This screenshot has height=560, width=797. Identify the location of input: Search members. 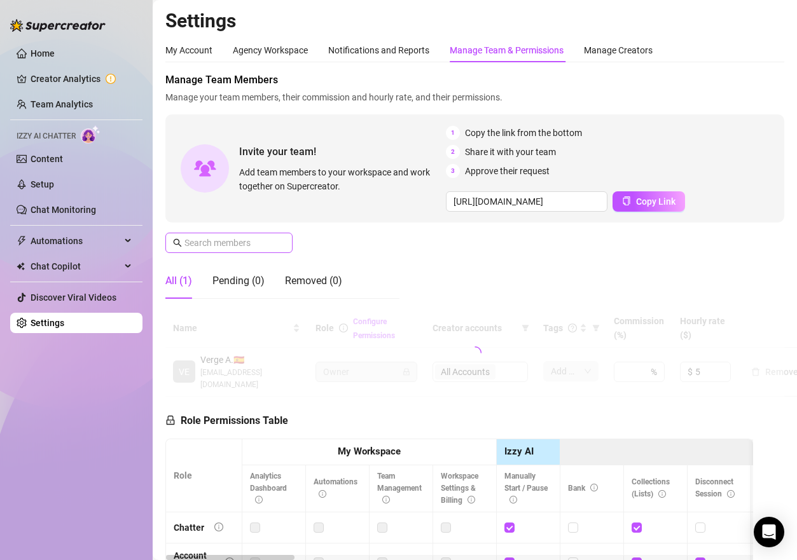
(230, 243).